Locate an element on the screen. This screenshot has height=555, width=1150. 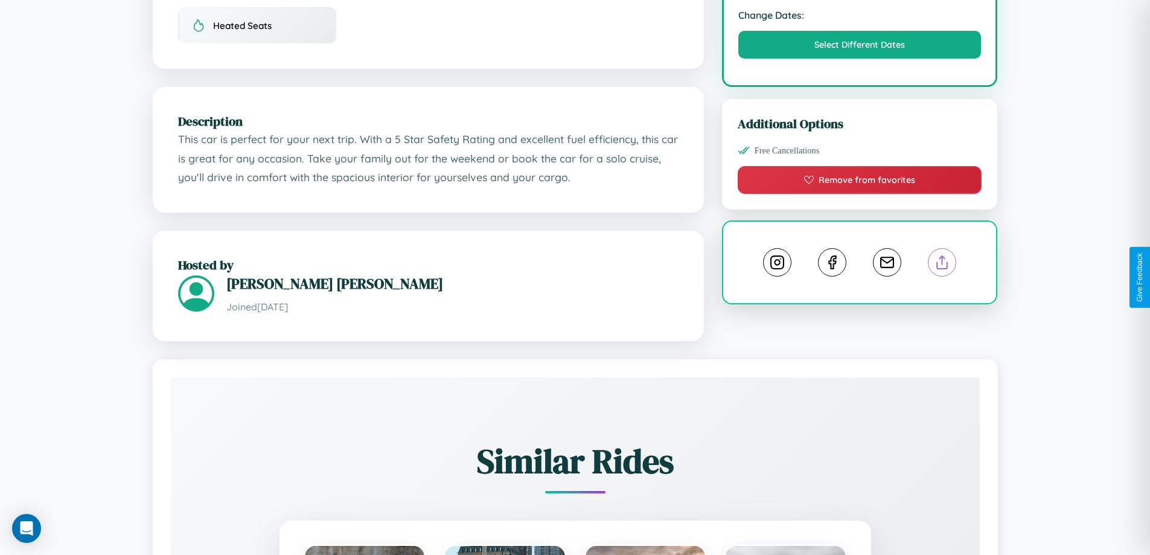
h2: Description is located at coordinates (428, 121).